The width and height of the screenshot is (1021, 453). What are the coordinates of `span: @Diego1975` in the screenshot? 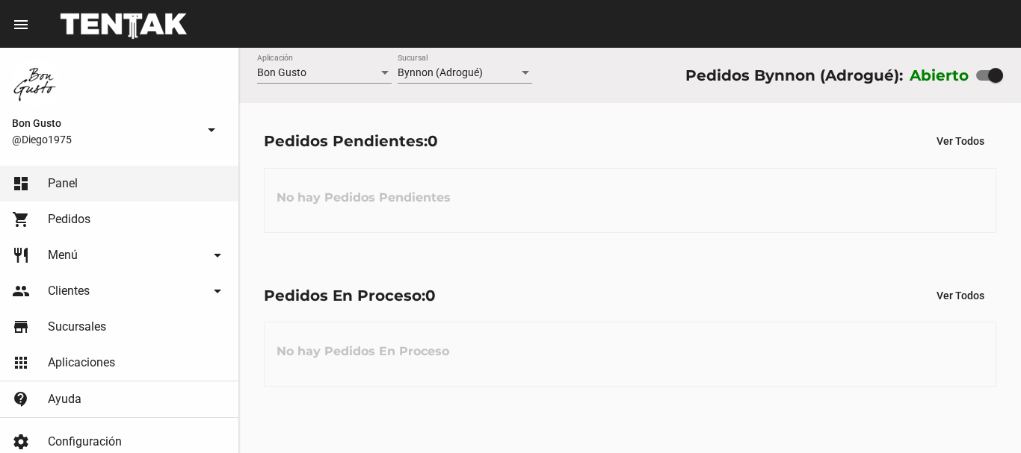 It's located at (104, 140).